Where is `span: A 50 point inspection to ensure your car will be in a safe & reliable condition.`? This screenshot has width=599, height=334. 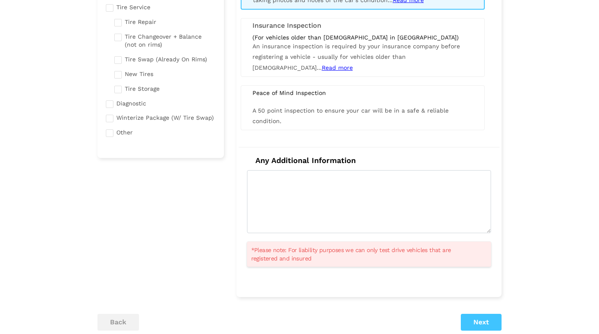
span: A 50 point inspection to ensure your car will be in a safe & reliable condition. is located at coordinates (350, 116).